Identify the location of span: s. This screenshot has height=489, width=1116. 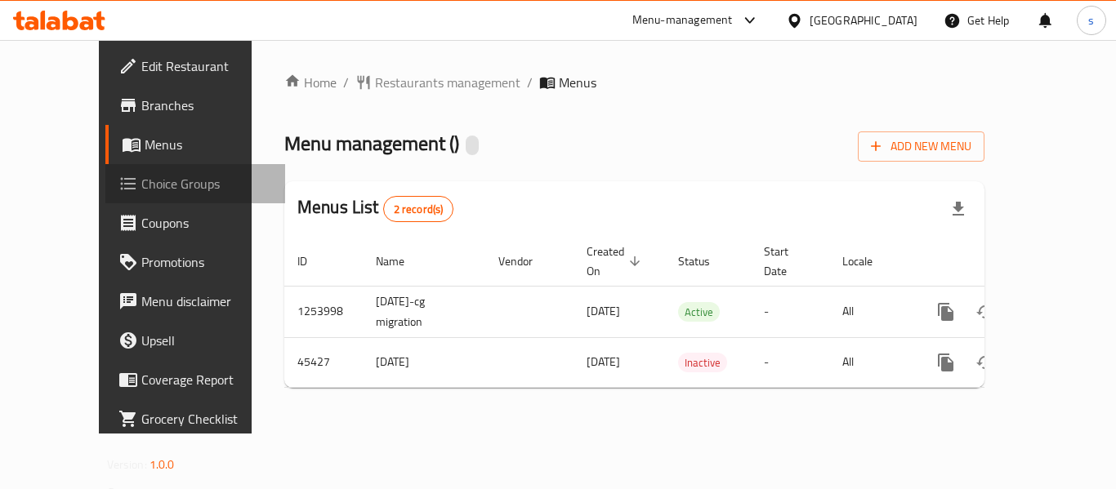
(1091, 20).